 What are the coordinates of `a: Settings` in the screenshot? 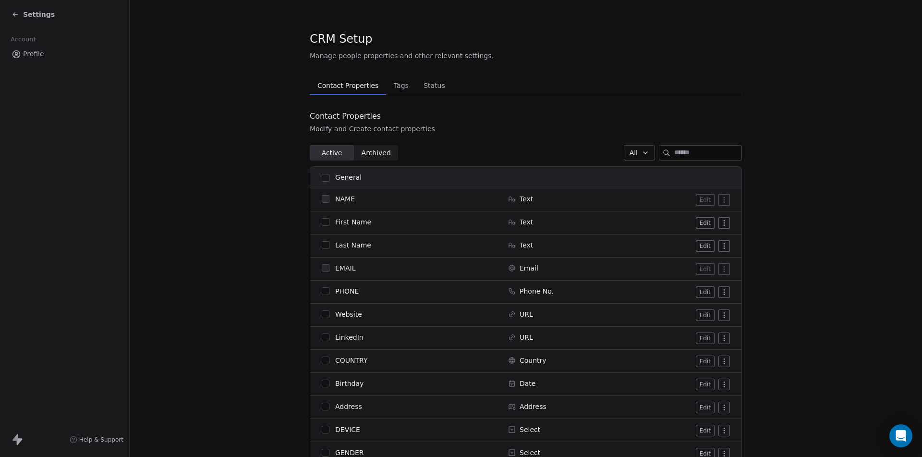 It's located at (33, 14).